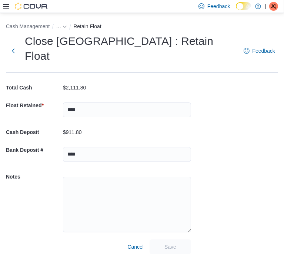 The height and width of the screenshot is (258, 284). What do you see at coordinates (142, 27) in the screenshot?
I see `nav: An example of EuiBreadcrumbs` at bounding box center [142, 27].